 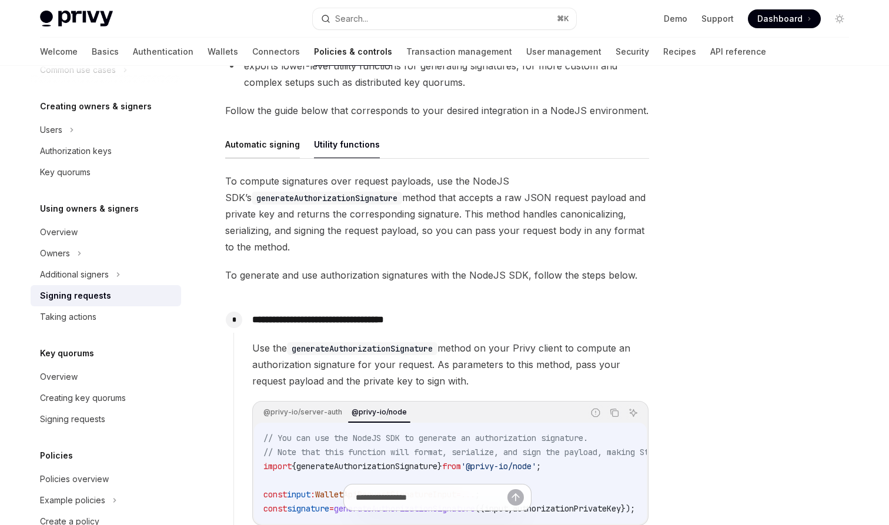 What do you see at coordinates (564, 52) in the screenshot?
I see `a: User management` at bounding box center [564, 52].